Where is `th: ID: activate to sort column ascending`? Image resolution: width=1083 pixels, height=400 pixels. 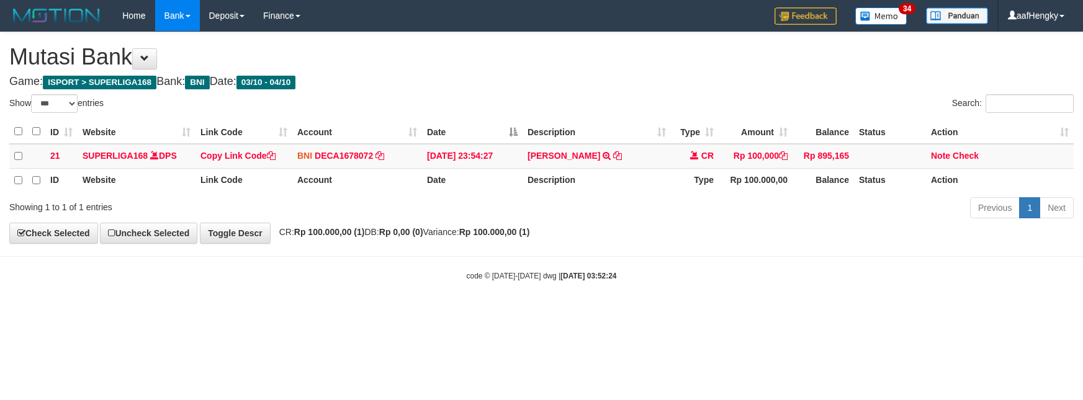
th: ID: activate to sort column ascending is located at coordinates (61, 132).